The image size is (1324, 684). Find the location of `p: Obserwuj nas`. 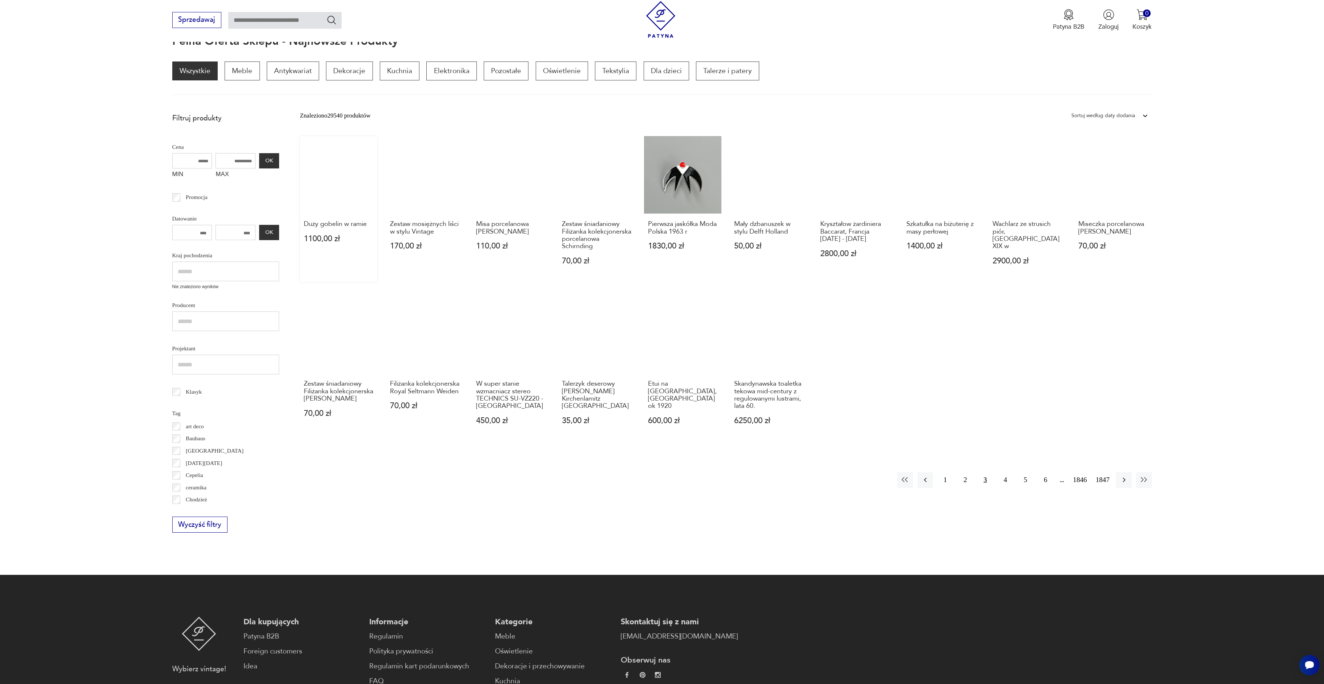

p: Obserwuj nas is located at coordinates (680, 660).